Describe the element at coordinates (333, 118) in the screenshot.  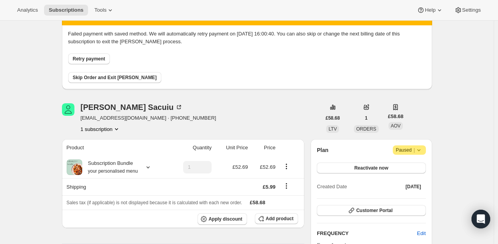
I see `button: £58.68` at that location.